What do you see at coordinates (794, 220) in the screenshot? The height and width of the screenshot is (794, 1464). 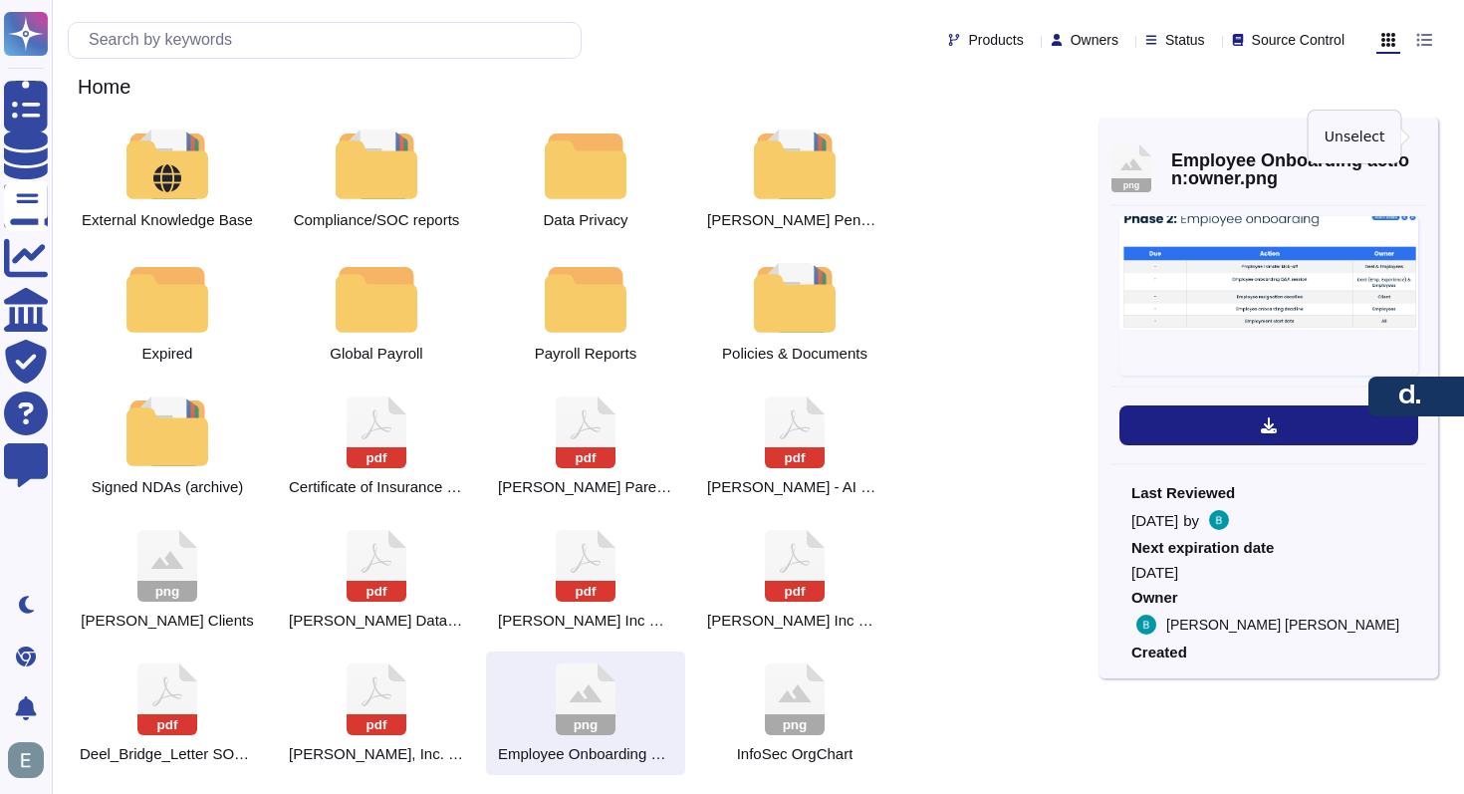 I see `span: Deel Penetration Testing Attestation Letter` at bounding box center [794, 220].